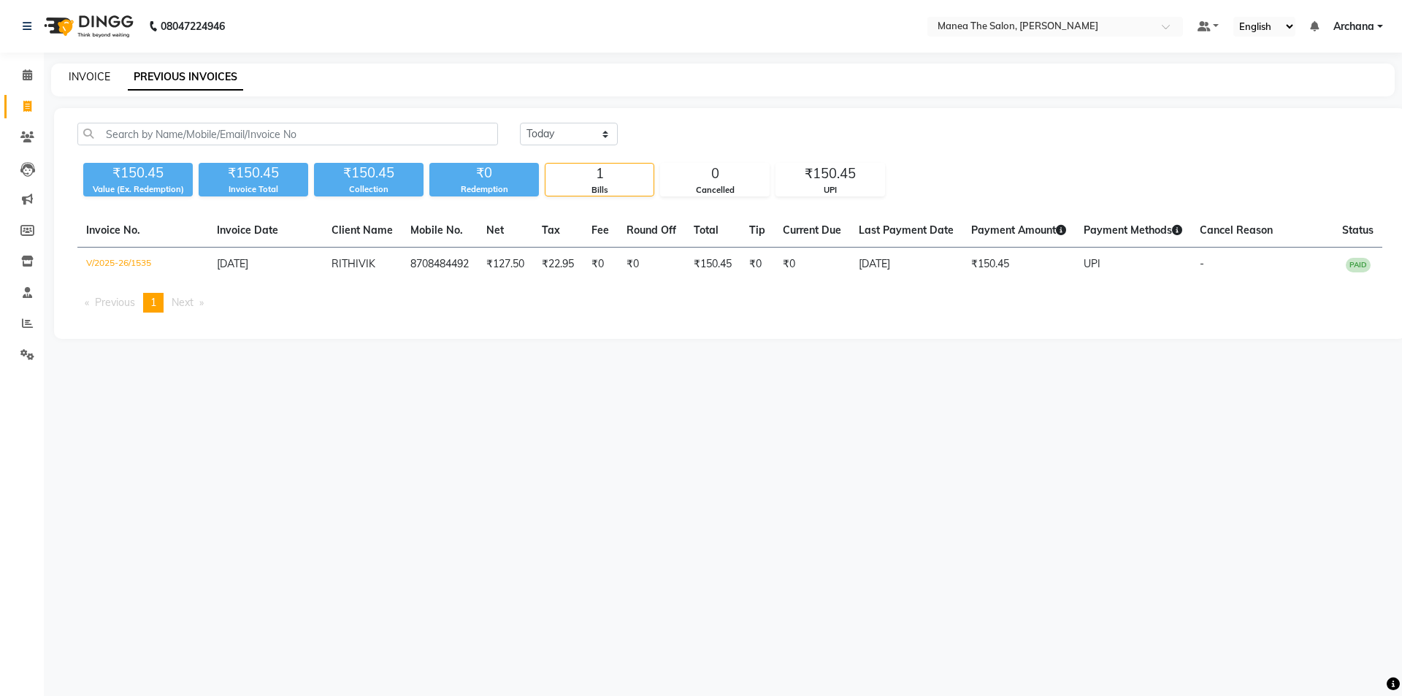 This screenshot has width=1402, height=696. What do you see at coordinates (87, 26) in the screenshot?
I see `img: logo` at bounding box center [87, 26].